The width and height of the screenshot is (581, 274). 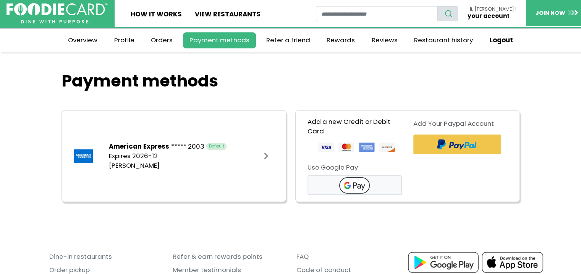 I want to click on a: Dine-in restaurants, so click(x=105, y=257).